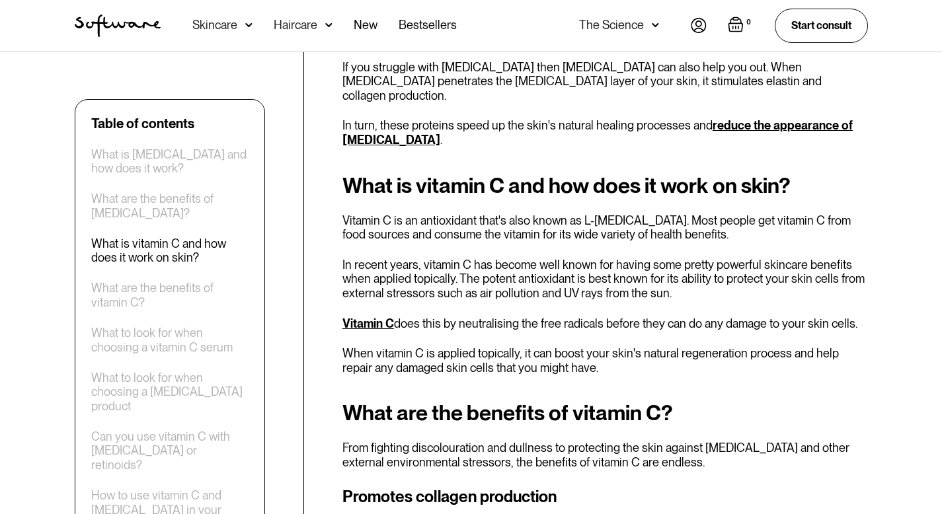 Image resolution: width=942 pixels, height=514 pixels. What do you see at coordinates (611, 25) in the screenshot?
I see `div: The Science` at bounding box center [611, 25].